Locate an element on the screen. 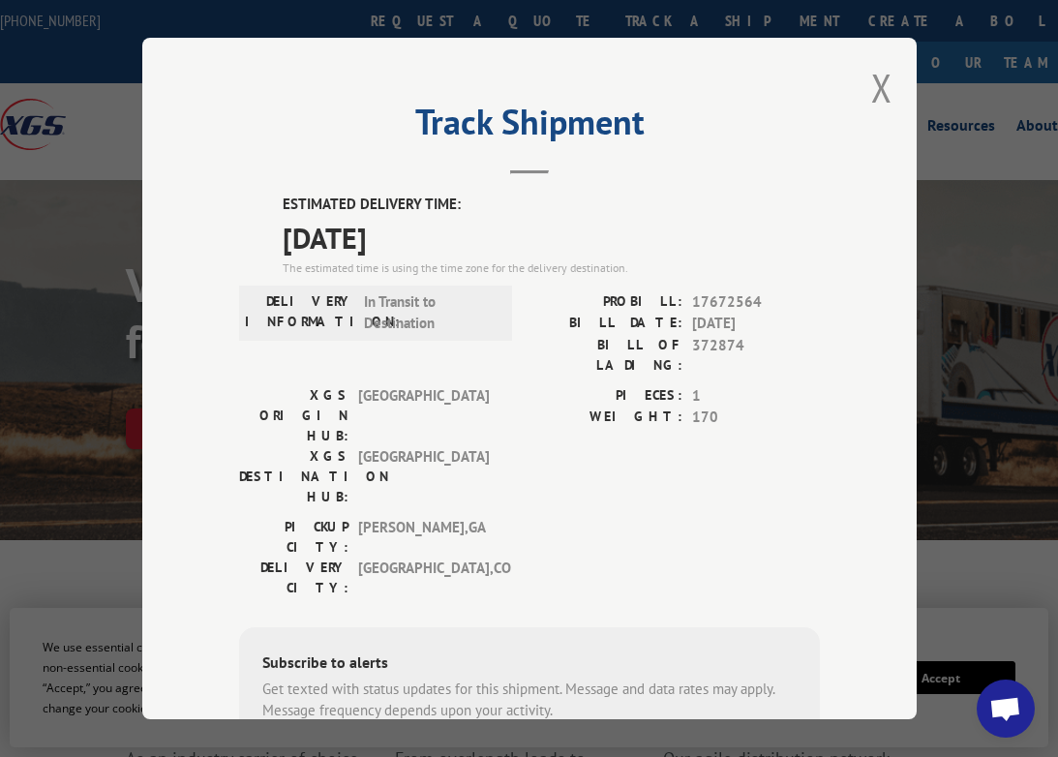  label: XGS ORIGIN HUB: is located at coordinates (293, 415).